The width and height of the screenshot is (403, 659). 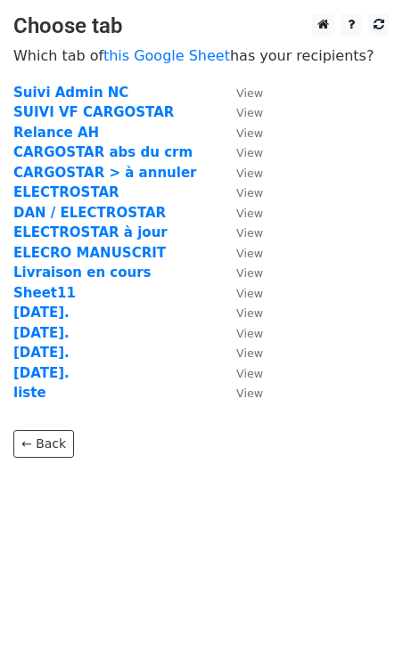 What do you see at coordinates (70, 93) in the screenshot?
I see `strong: Suivi Admin NC` at bounding box center [70, 93].